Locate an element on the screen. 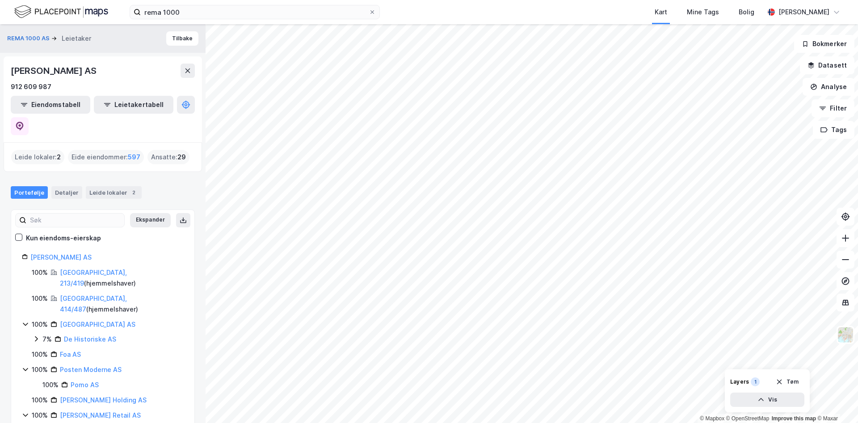 This screenshot has height=423, width=858. a: OpenStreetMap is located at coordinates (748, 418).